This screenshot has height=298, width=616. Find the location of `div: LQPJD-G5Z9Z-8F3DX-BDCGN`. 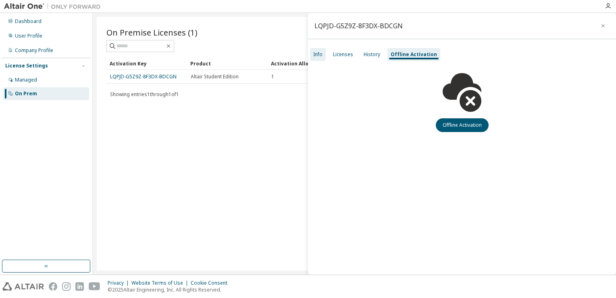

div: LQPJD-G5Z9Z-8F3DX-BDCGN is located at coordinates (358, 26).